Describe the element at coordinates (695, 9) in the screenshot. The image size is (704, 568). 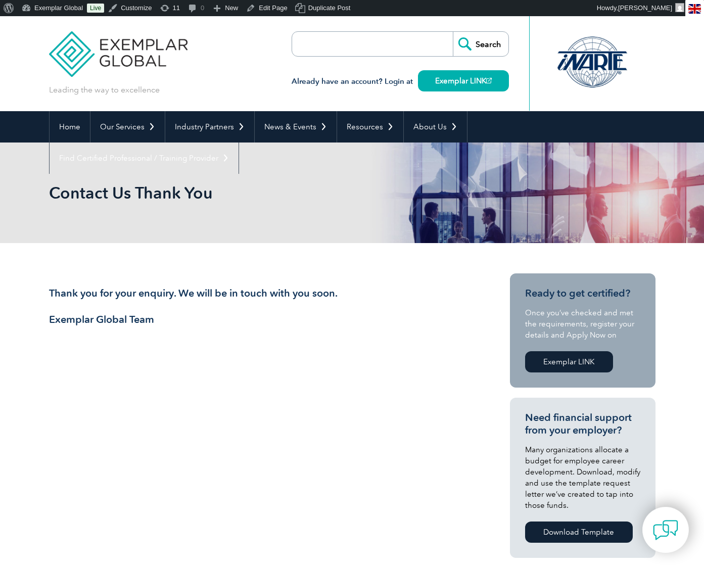
I see `img: en` at that location.